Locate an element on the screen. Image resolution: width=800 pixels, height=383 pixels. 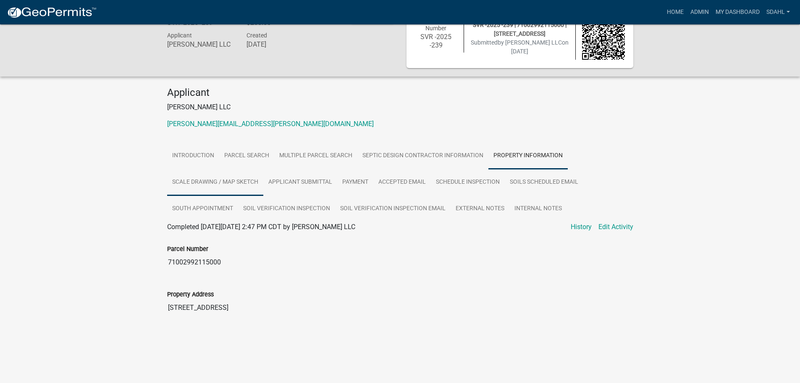
label: Property Address is located at coordinates (190, 294).